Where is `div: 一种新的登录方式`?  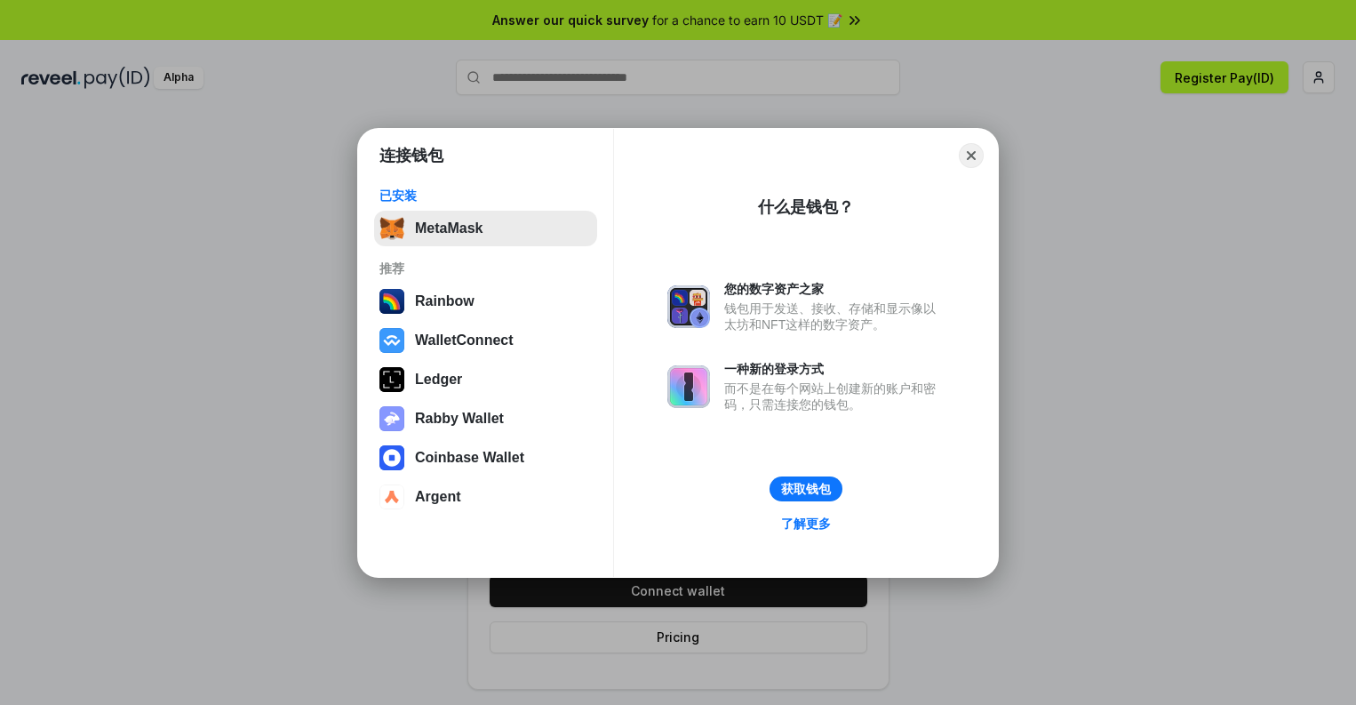
div: 一种新的登录方式 is located at coordinates (835, 369).